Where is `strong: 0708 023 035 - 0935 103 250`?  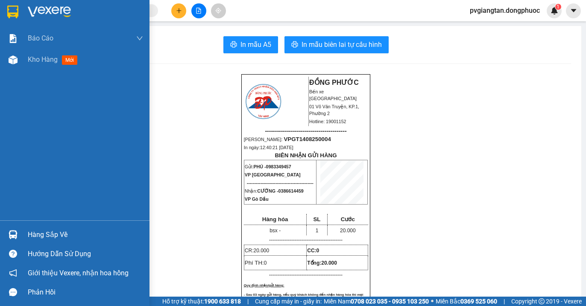
strong: 0708 023 035 - 0935 103 250 is located at coordinates (389, 302).